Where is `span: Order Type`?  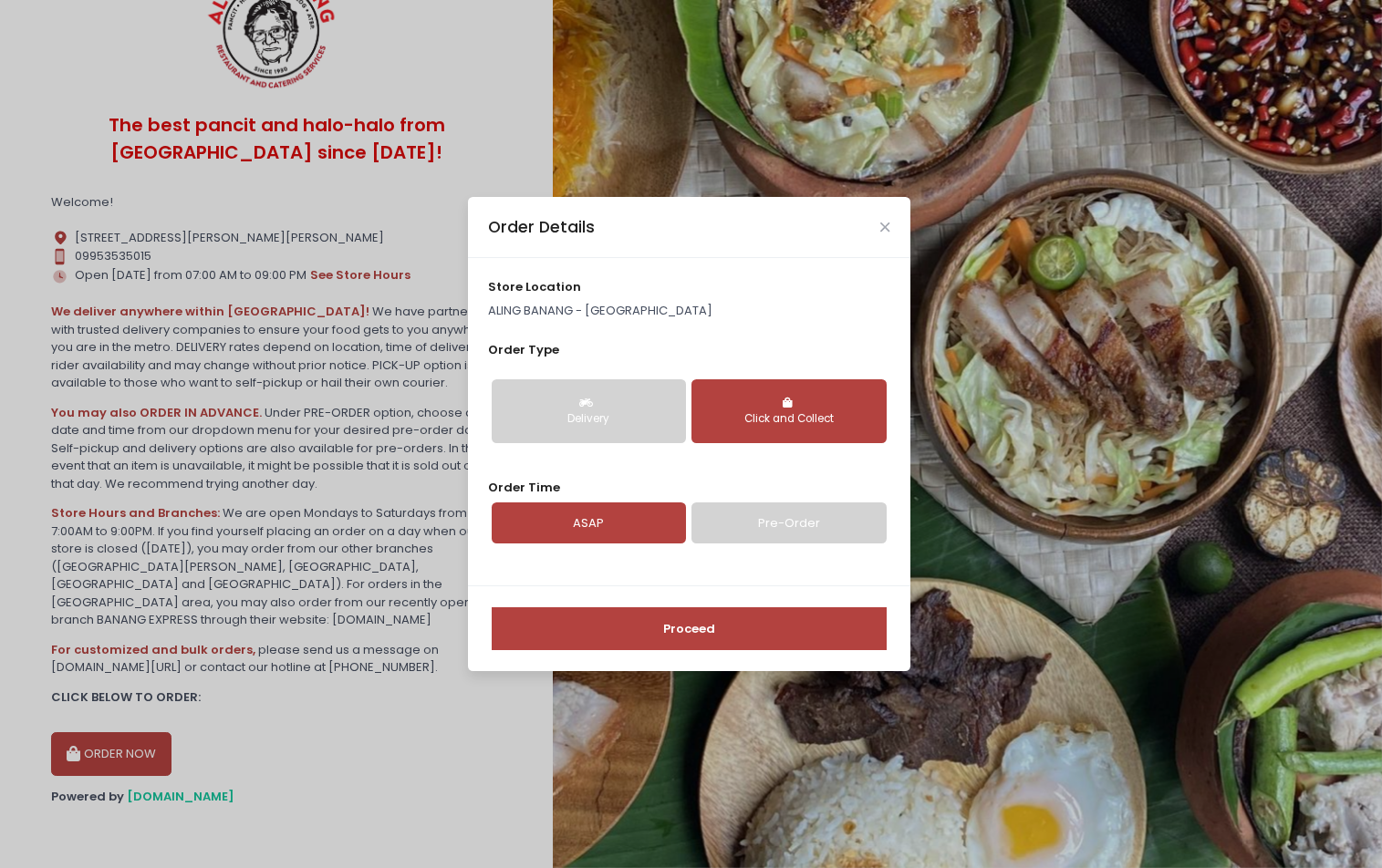 span: Order Type is located at coordinates (523, 349).